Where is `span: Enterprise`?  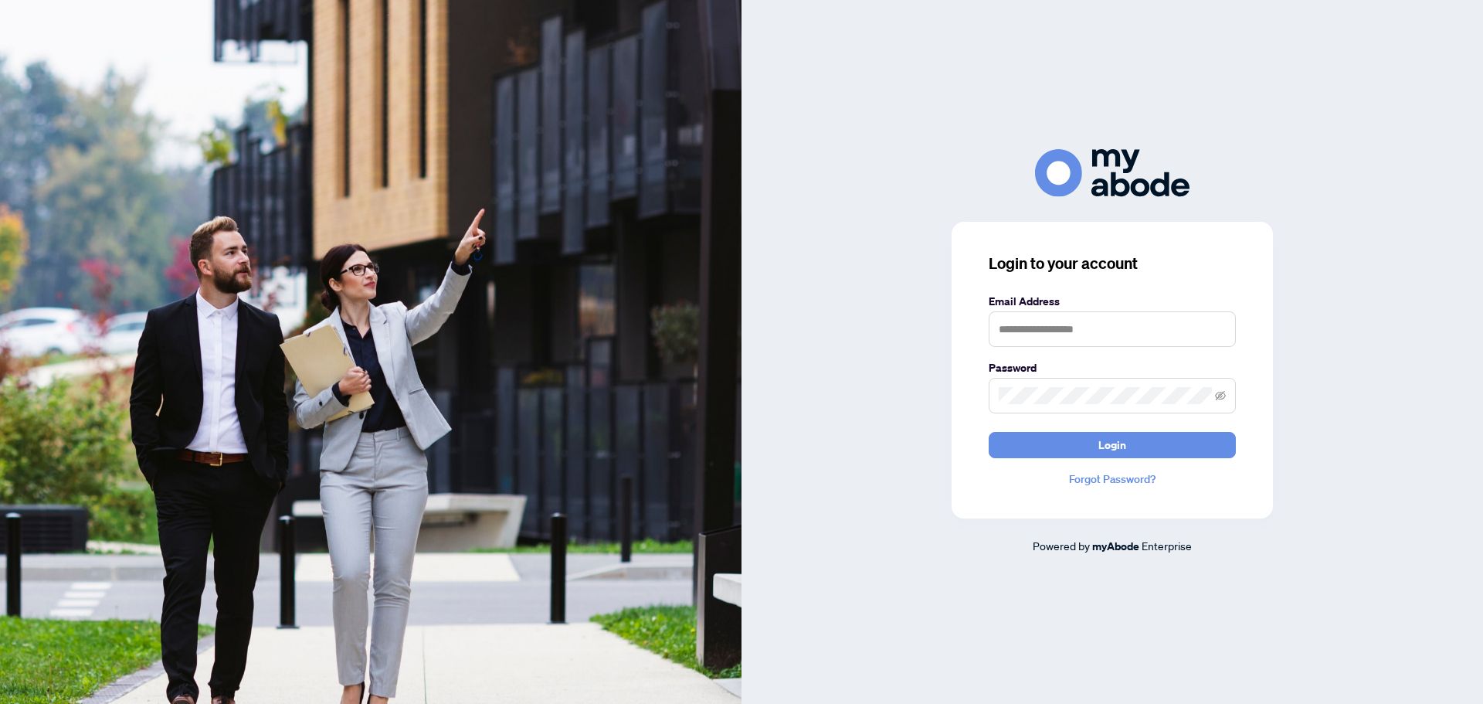 span: Enterprise is located at coordinates (1167, 545).